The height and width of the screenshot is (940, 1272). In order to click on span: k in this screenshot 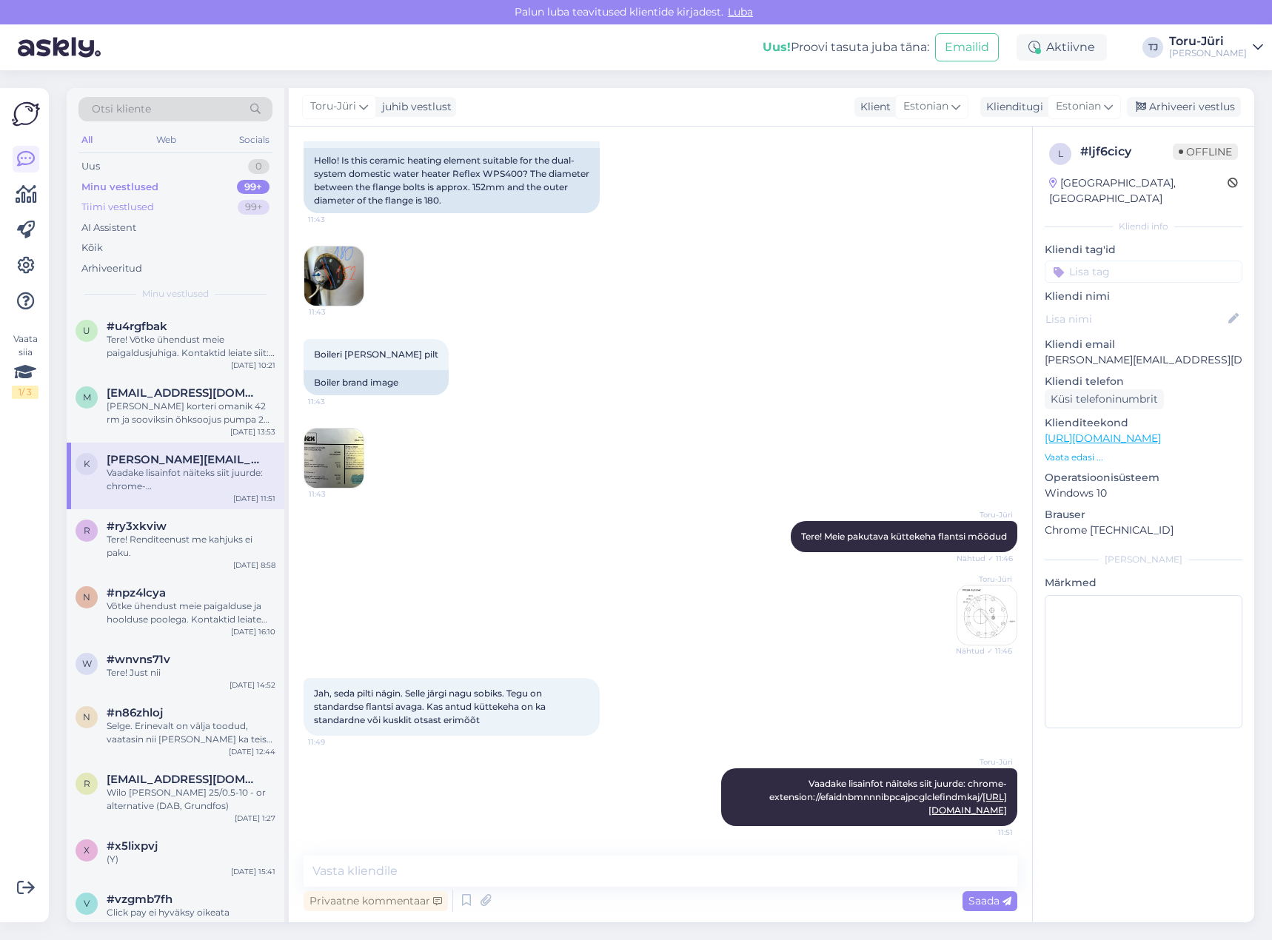, I will do `click(87, 464)`.